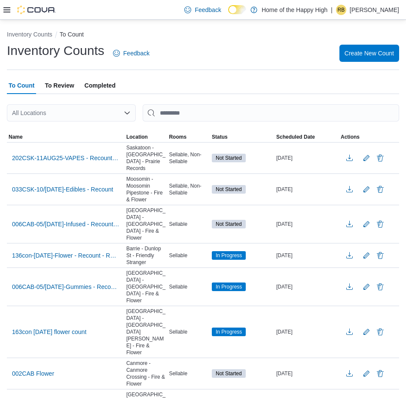 The height and width of the screenshot is (398, 406). I want to click on button: Create New Count, so click(369, 53).